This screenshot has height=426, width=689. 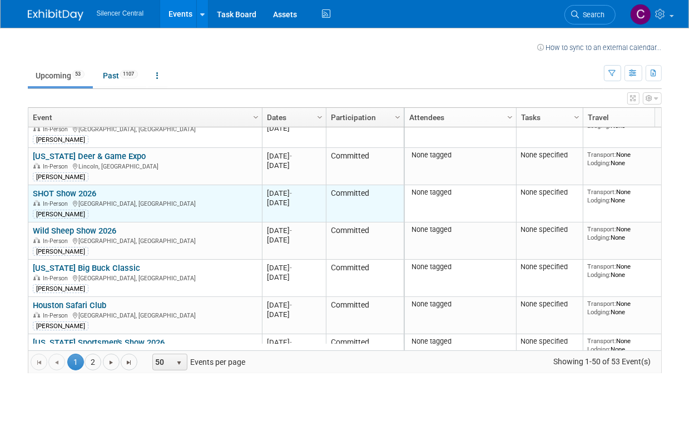 I want to click on span: 1107, so click(x=129, y=74).